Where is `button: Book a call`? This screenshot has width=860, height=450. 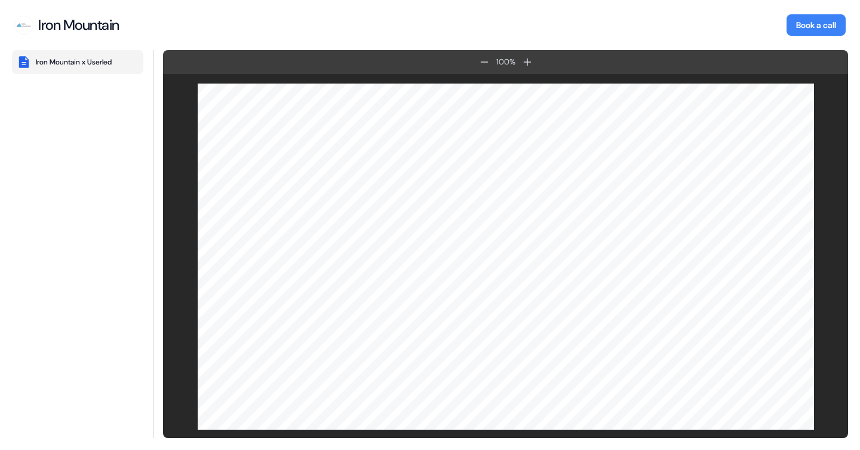
button: Book a call is located at coordinates (816, 25).